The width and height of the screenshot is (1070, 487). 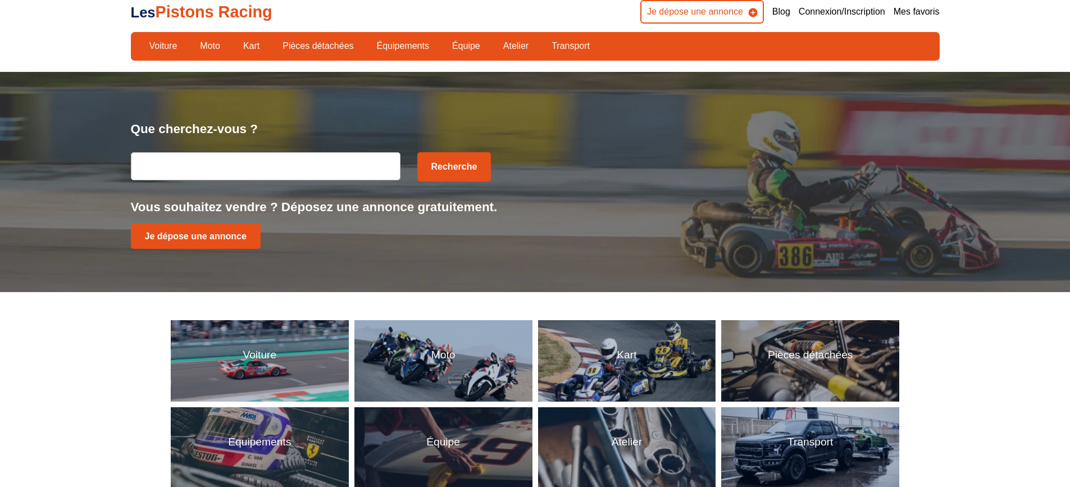 I want to click on a: Pièces détachéesPièces détachées, so click(x=810, y=360).